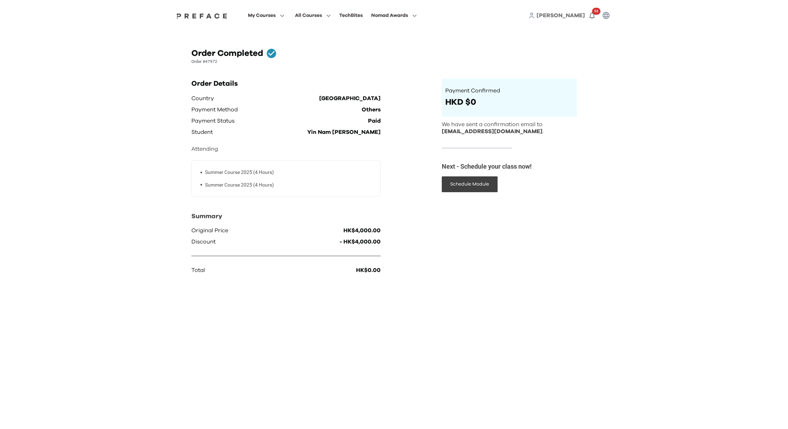  I want to click on div: TechBites, so click(351, 15).